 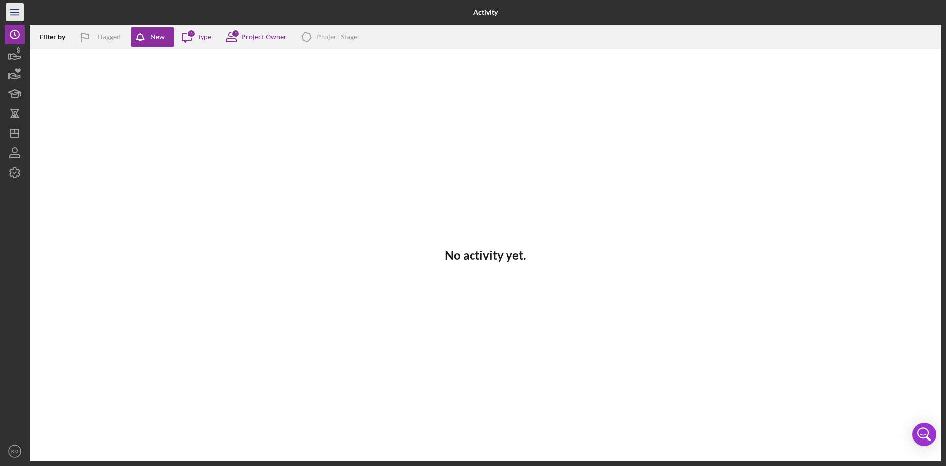 What do you see at coordinates (56, 37) in the screenshot?
I see `div: Filter by` at bounding box center [56, 37].